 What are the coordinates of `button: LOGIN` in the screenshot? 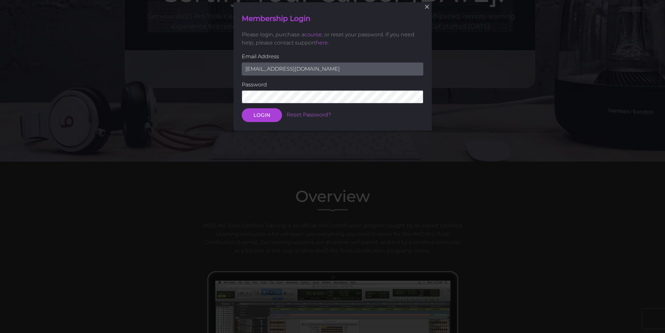 It's located at (262, 115).